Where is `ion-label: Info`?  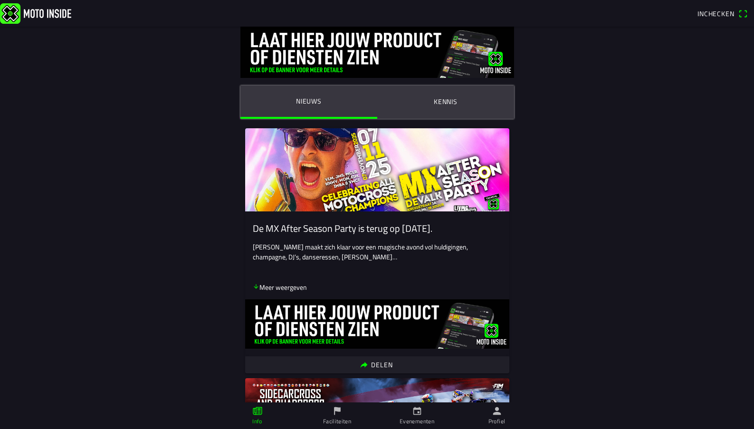 ion-label: Info is located at coordinates (257, 421).